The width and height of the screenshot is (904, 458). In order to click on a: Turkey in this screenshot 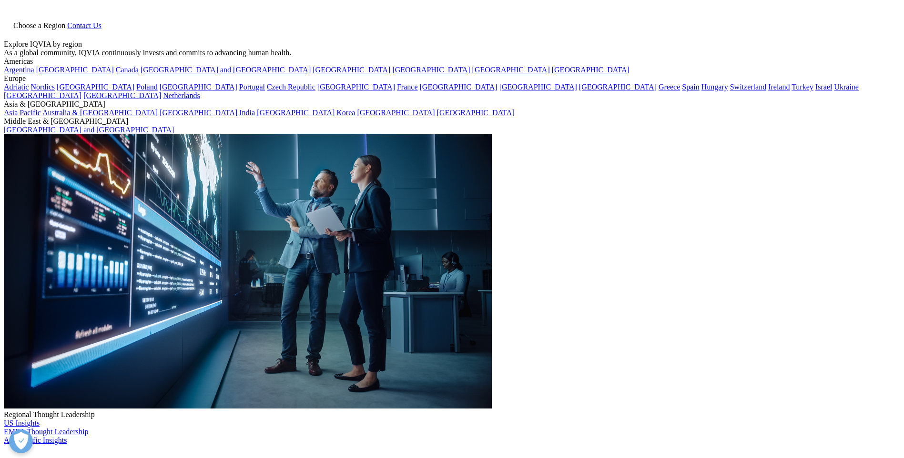, I will do `click(802, 87)`.